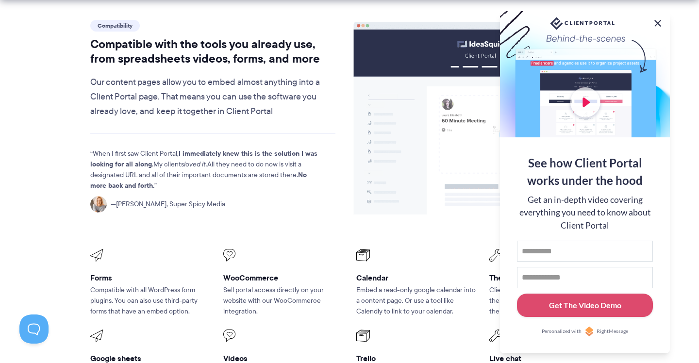 The height and width of the screenshot is (363, 699). Describe the element at coordinates (37, 19) in the screenshot. I see `div: v 4.0.25` at that location.